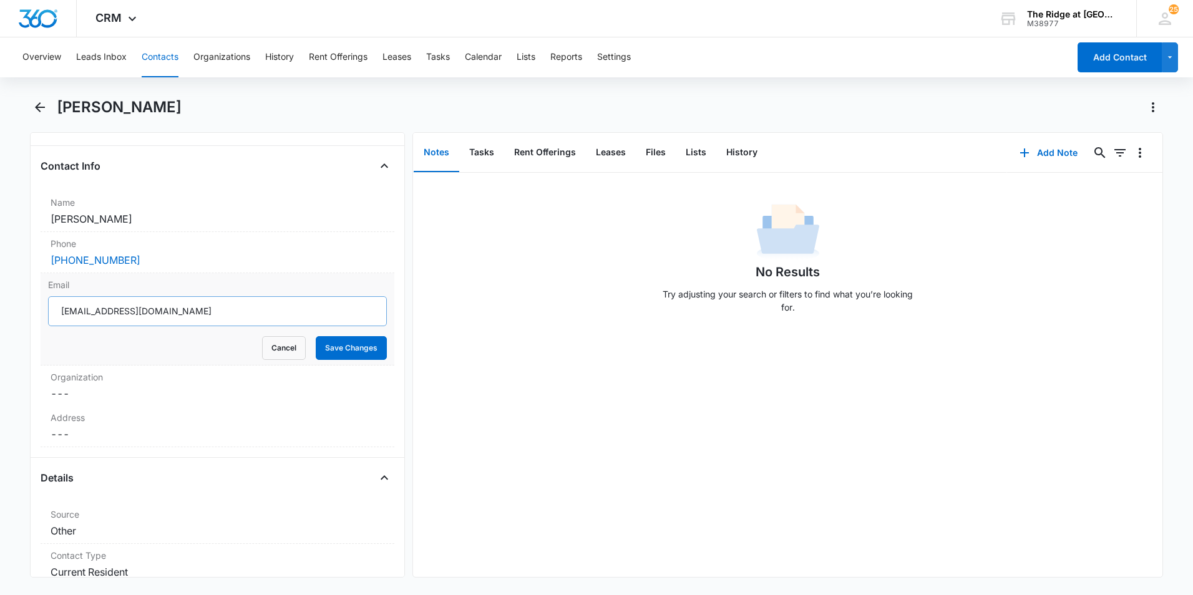  Describe the element at coordinates (217, 311) in the screenshot. I see `input: Email` at that location.